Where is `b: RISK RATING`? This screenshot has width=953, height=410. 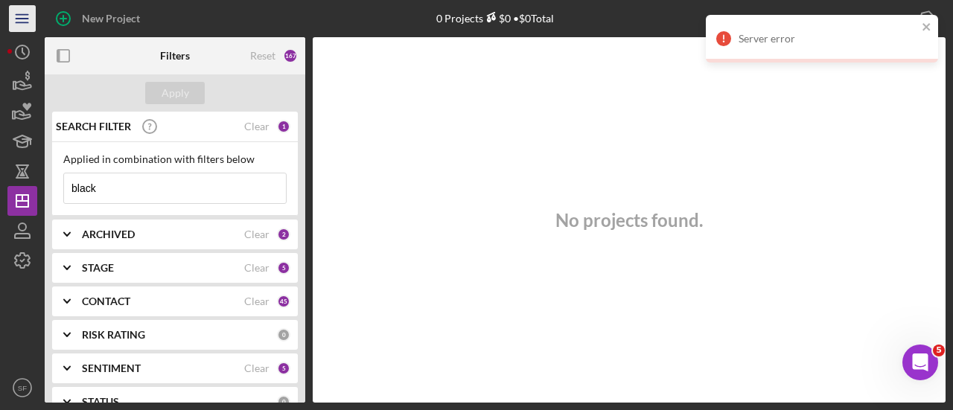 b: RISK RATING is located at coordinates (113, 335).